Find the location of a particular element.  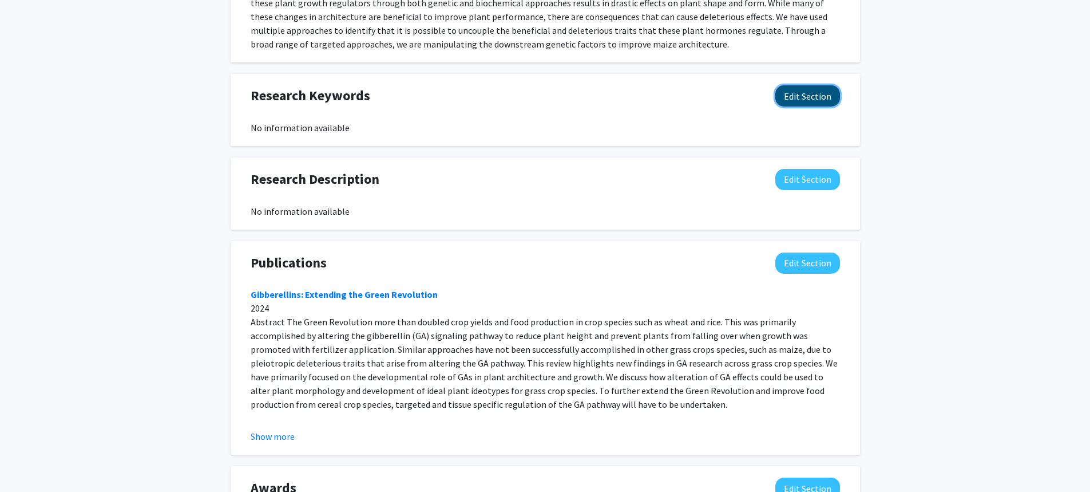

span: Research Keywords is located at coordinates (310, 96).